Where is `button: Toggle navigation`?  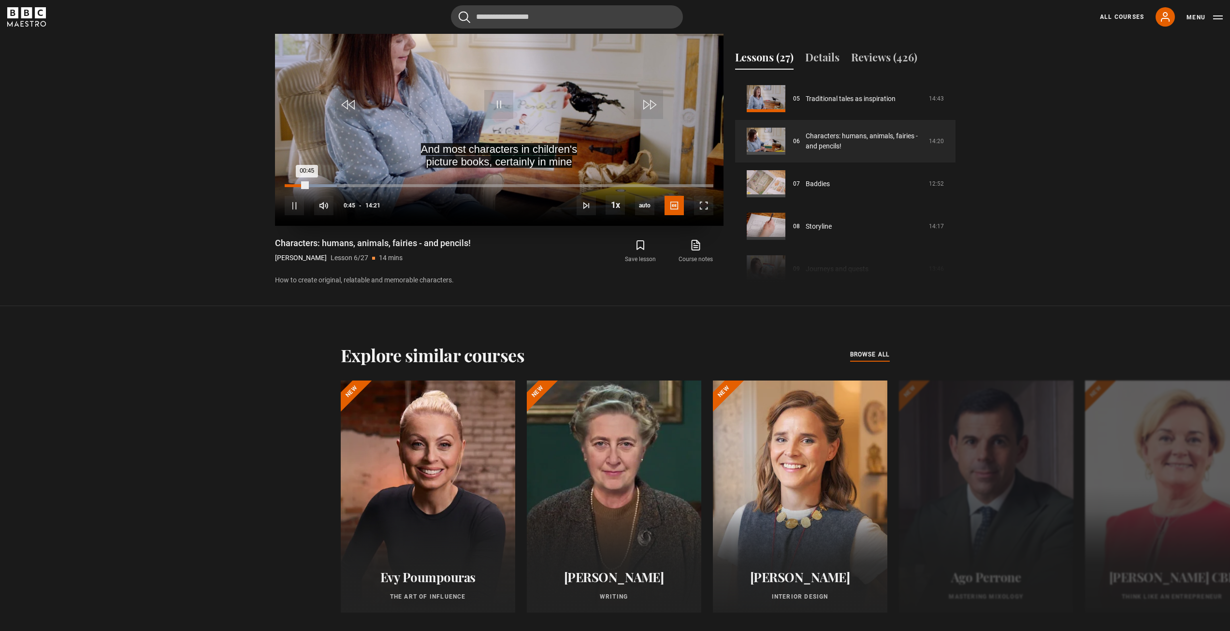
button: Toggle navigation is located at coordinates (1204, 17).